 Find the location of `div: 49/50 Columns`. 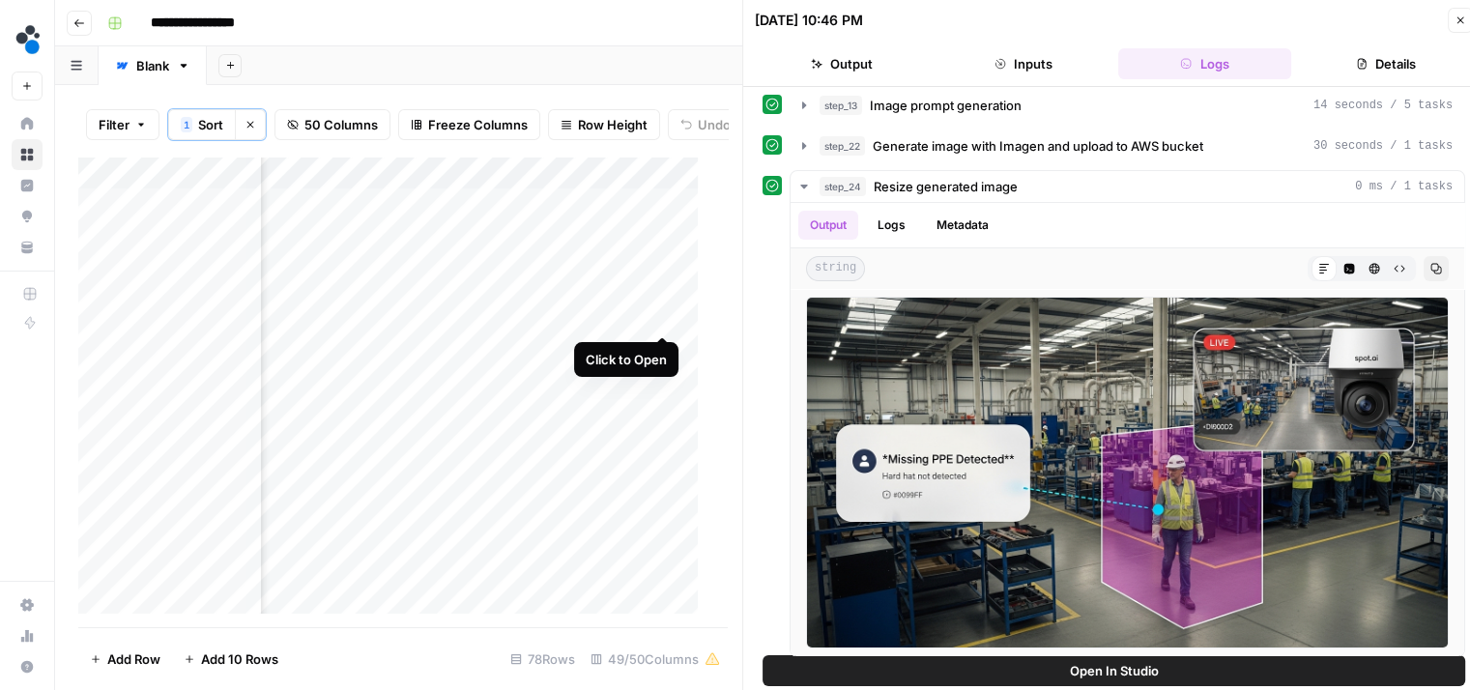

div: 49/50 Columns is located at coordinates (655, 659).